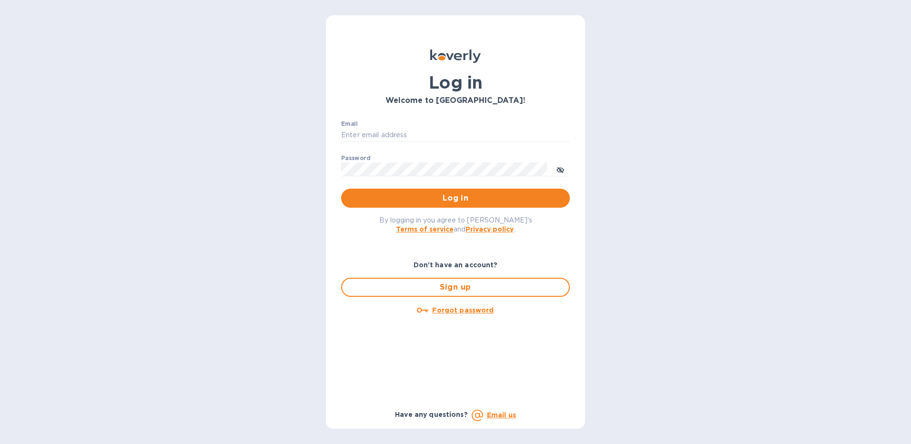 The image size is (911, 444). What do you see at coordinates (349, 124) in the screenshot?
I see `label: Email` at bounding box center [349, 124].